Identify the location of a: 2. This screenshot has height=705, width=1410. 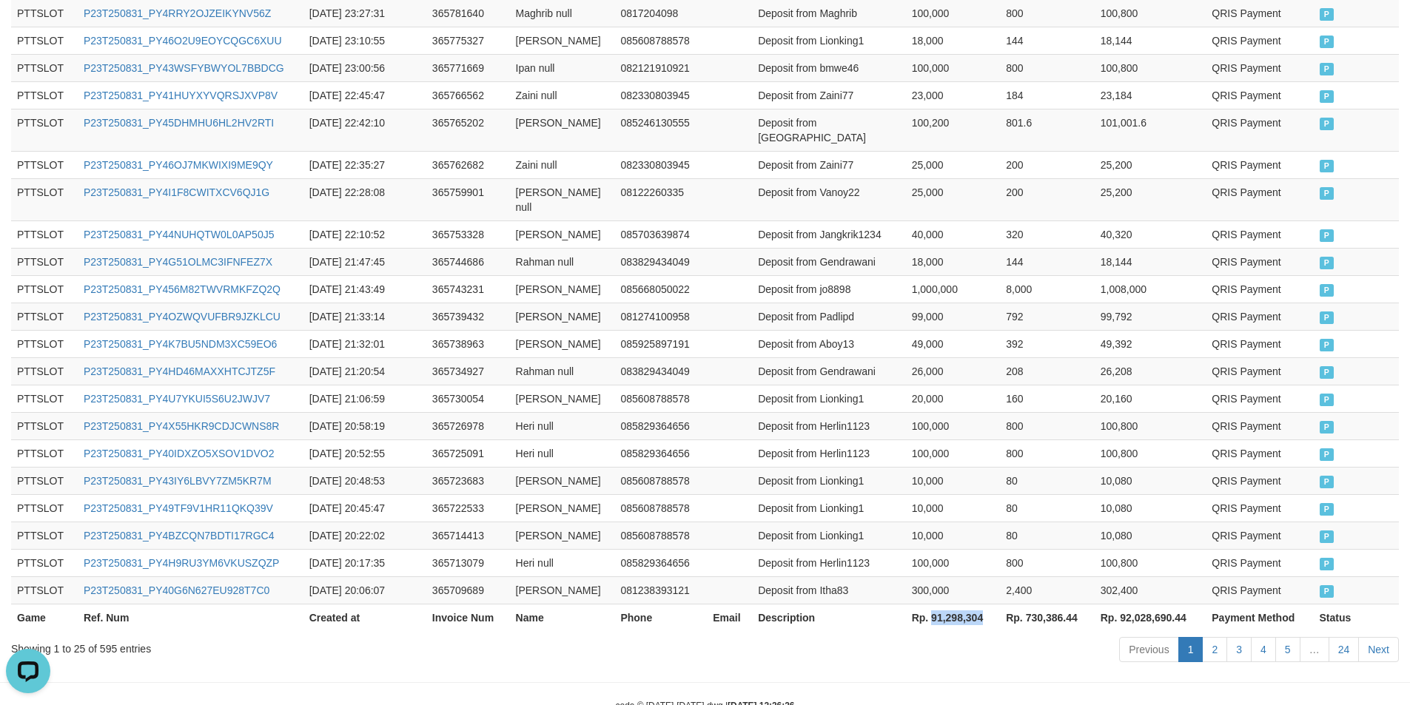
(1214, 650).